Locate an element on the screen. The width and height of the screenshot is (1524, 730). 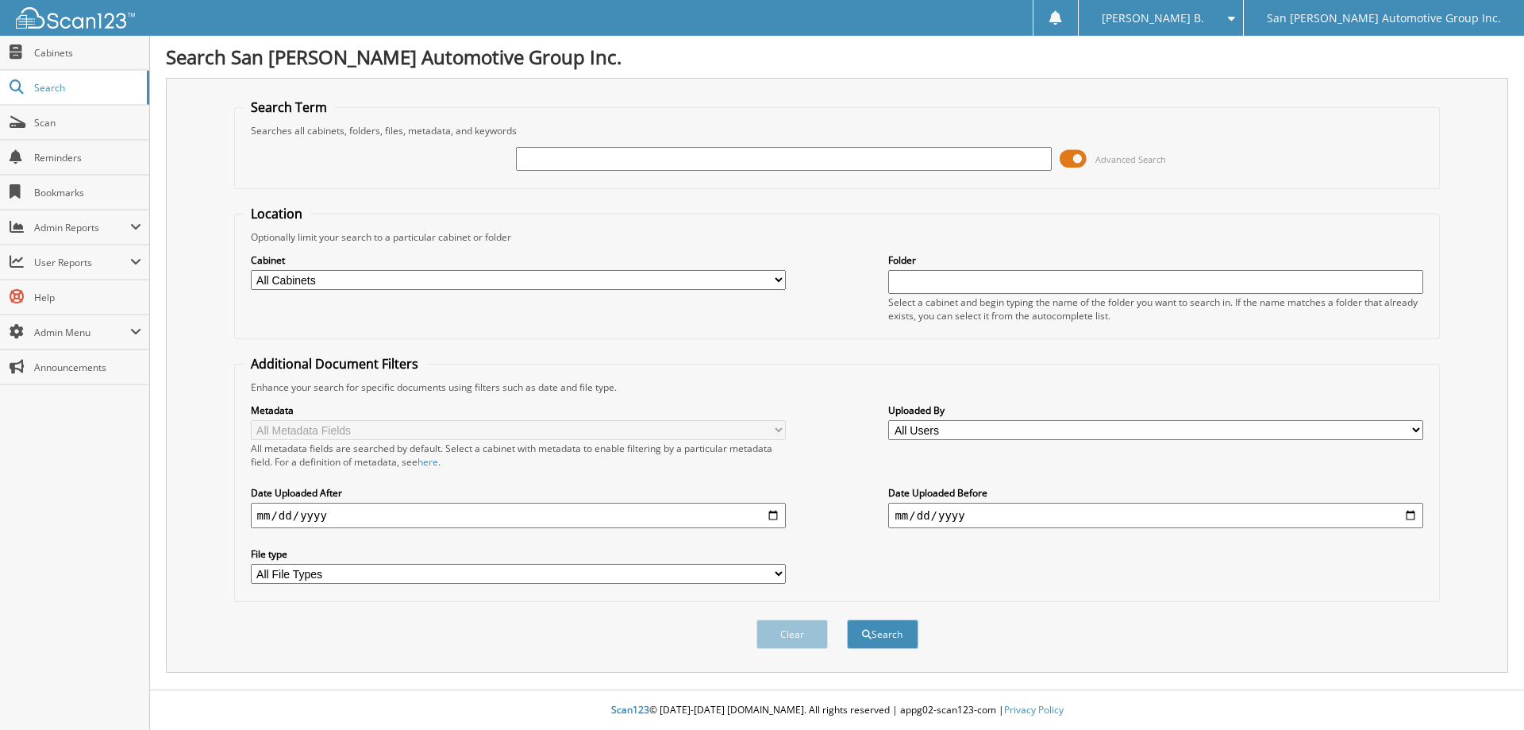
label: Cabinet is located at coordinates (518, 260).